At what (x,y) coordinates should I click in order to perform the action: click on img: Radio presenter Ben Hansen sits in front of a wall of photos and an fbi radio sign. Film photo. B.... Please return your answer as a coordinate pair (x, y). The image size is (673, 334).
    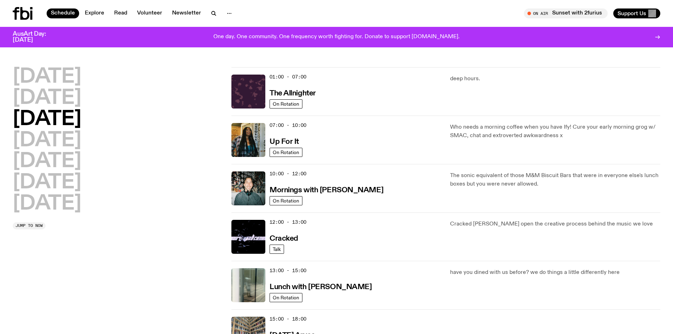
    Looking at the image, I should click on (248, 188).